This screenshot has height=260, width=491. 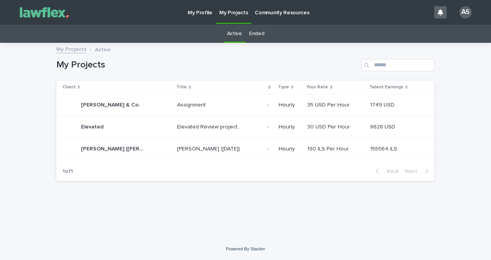 I want to click on div: AS, so click(x=466, y=12).